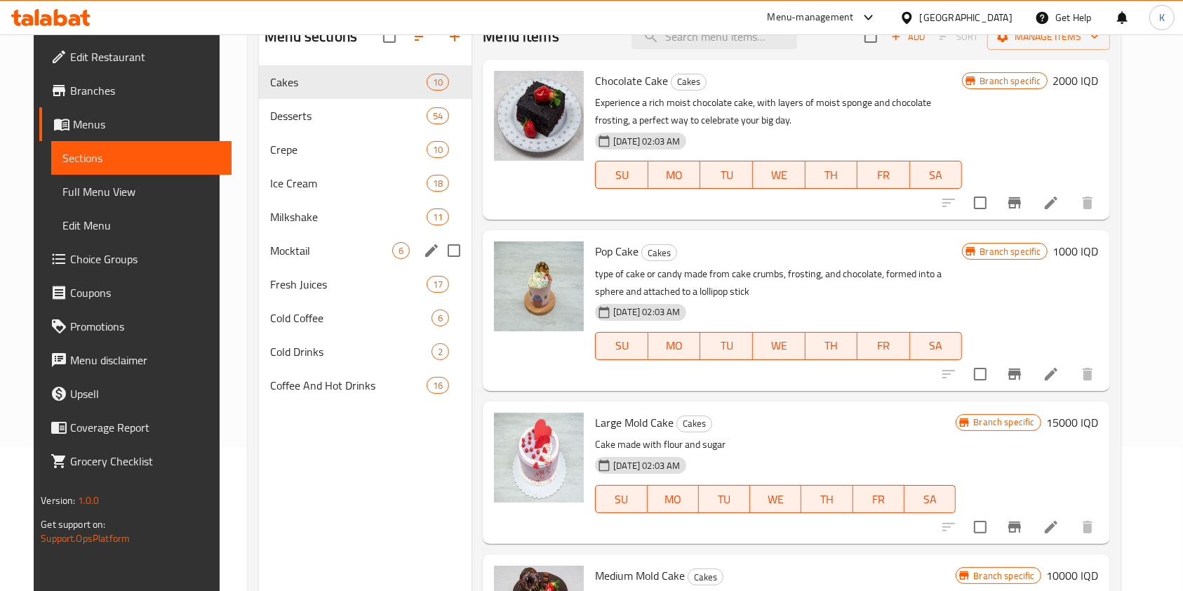 The image size is (1183, 591). Describe the element at coordinates (135, 293) in the screenshot. I see `a: Coupons` at that location.